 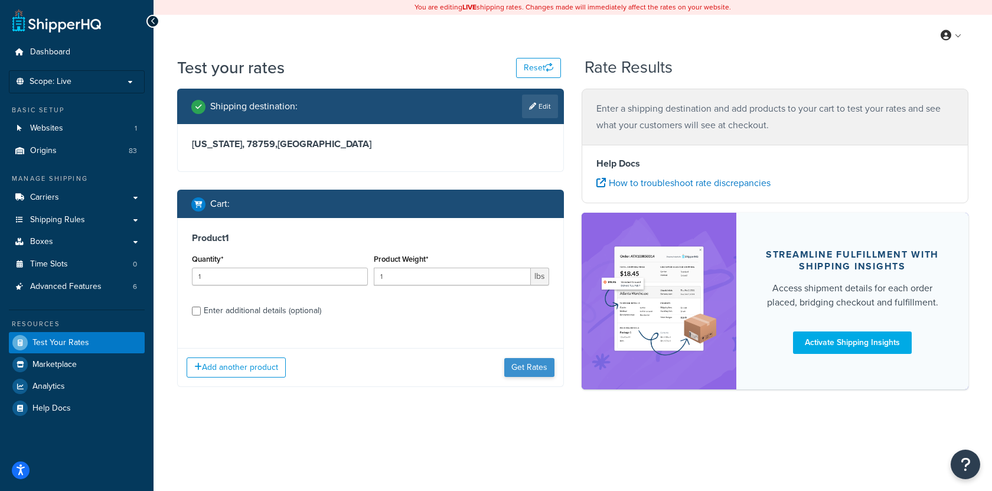 What do you see at coordinates (452, 276) in the screenshot?
I see `input: 0.00` at bounding box center [452, 276].